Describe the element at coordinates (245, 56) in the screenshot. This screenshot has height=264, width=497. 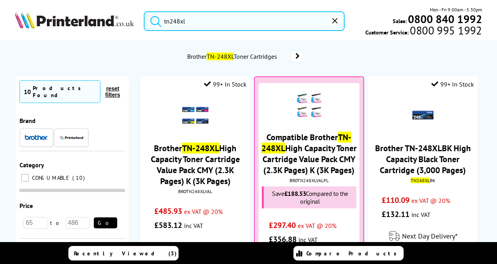
I see `a: BrotherTN-248XLToner Cartridges` at that location.